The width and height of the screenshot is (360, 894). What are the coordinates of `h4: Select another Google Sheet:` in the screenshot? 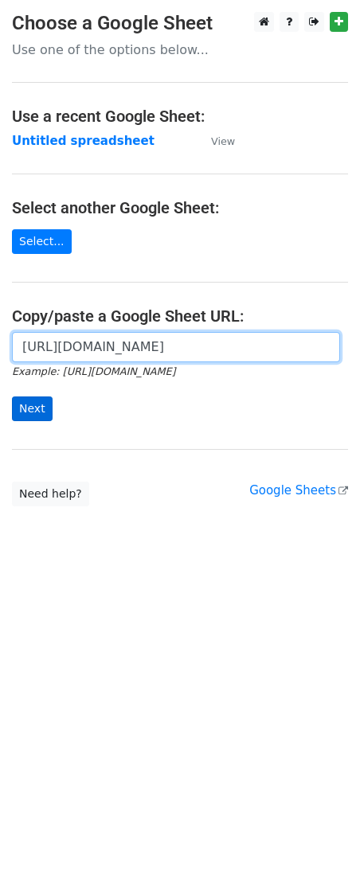 It's located at (180, 208).